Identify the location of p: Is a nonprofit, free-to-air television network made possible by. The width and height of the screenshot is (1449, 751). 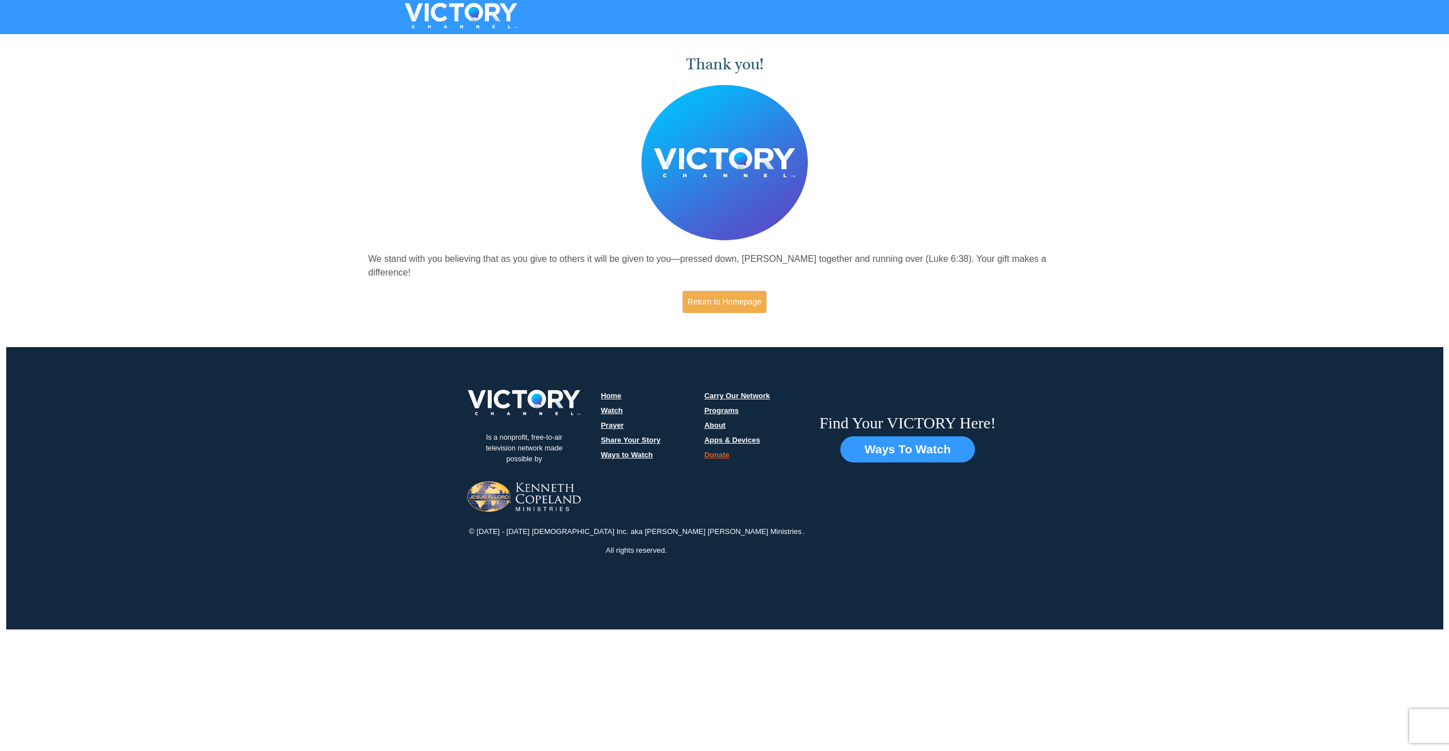
(524, 448).